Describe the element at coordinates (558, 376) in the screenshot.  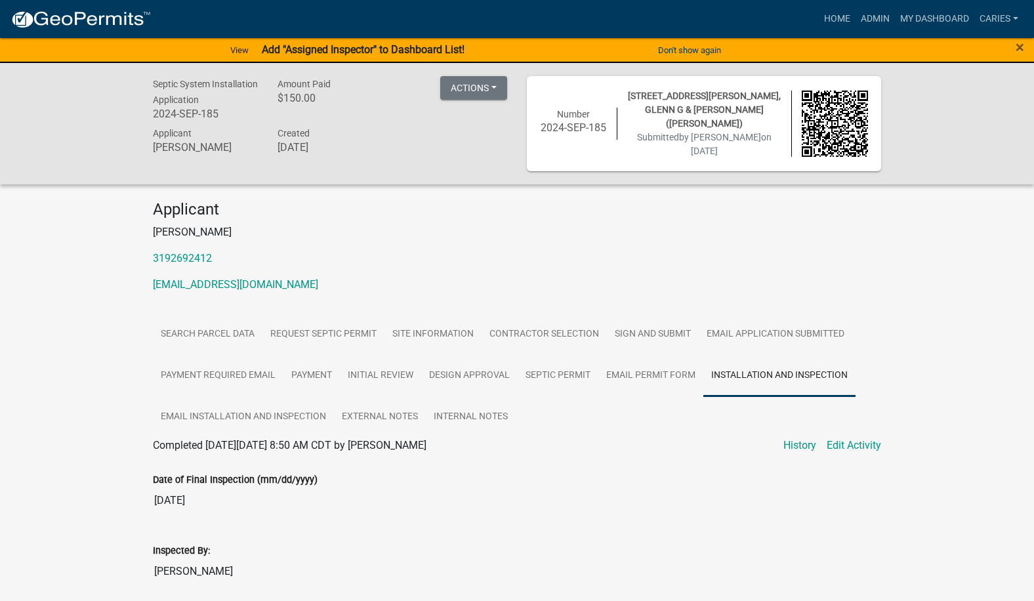
I see `a: Septic Permit` at that location.